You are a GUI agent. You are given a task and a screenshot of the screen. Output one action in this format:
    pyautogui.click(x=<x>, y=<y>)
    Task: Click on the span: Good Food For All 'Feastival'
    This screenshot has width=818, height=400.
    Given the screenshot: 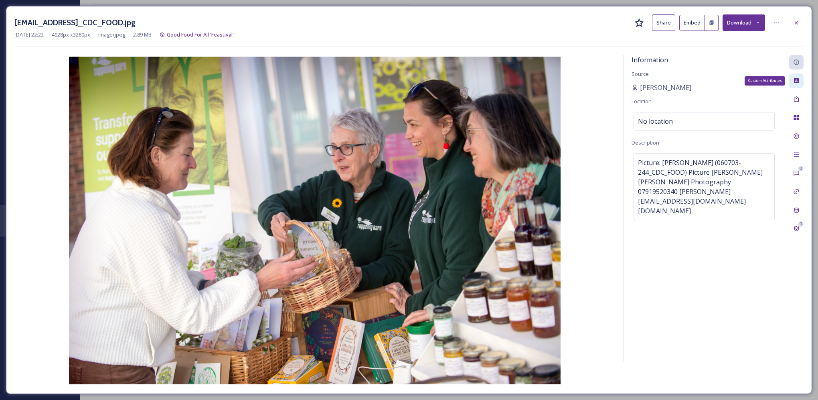 What is the action you would take?
    pyautogui.click(x=200, y=35)
    